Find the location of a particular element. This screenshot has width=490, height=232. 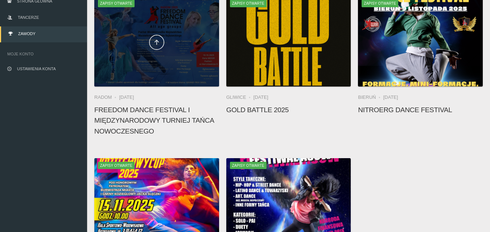

h4: NitroErg Dance Festival is located at coordinates (420, 110).